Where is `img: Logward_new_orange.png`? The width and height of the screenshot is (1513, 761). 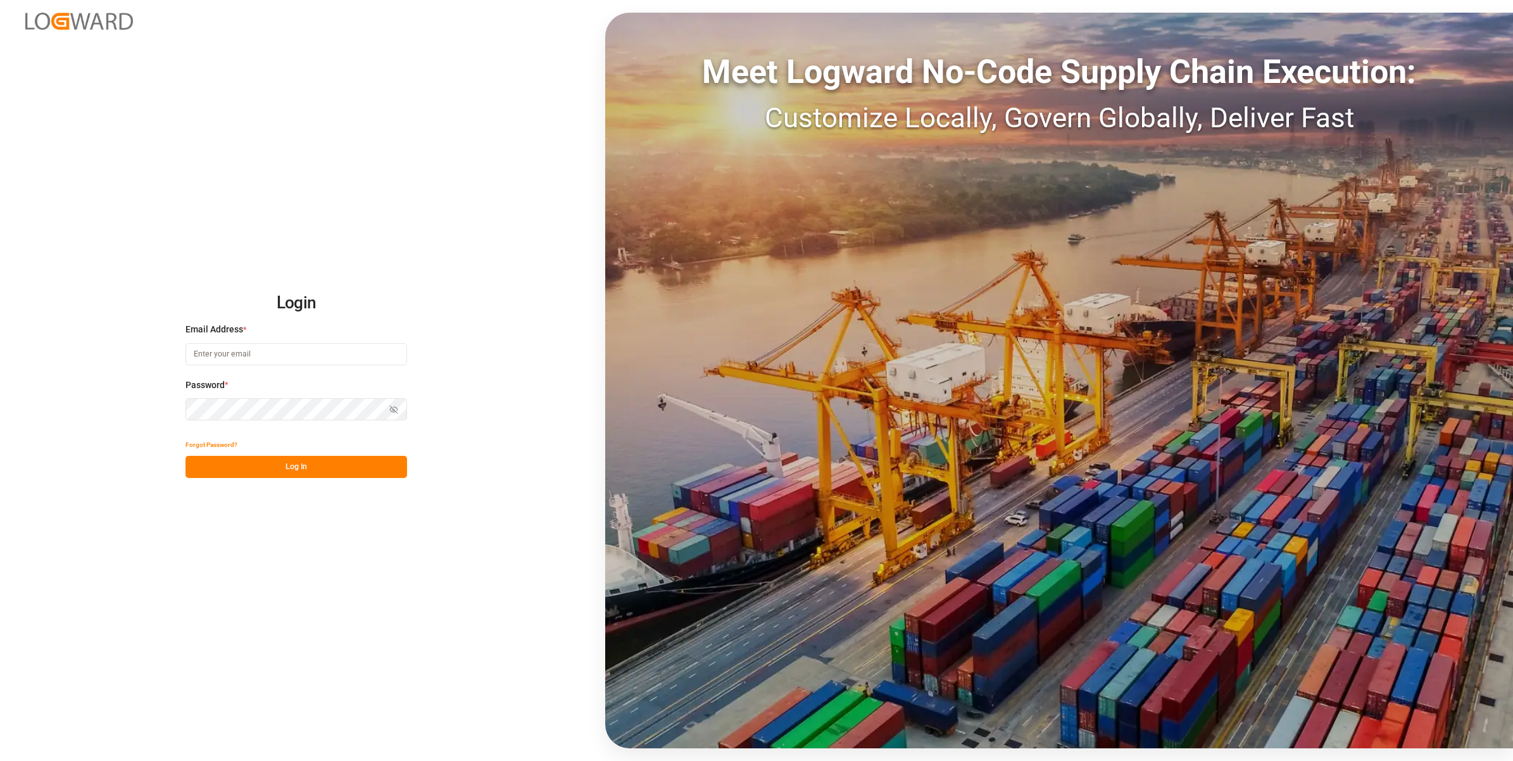 img: Logward_new_orange.png is located at coordinates (79, 21).